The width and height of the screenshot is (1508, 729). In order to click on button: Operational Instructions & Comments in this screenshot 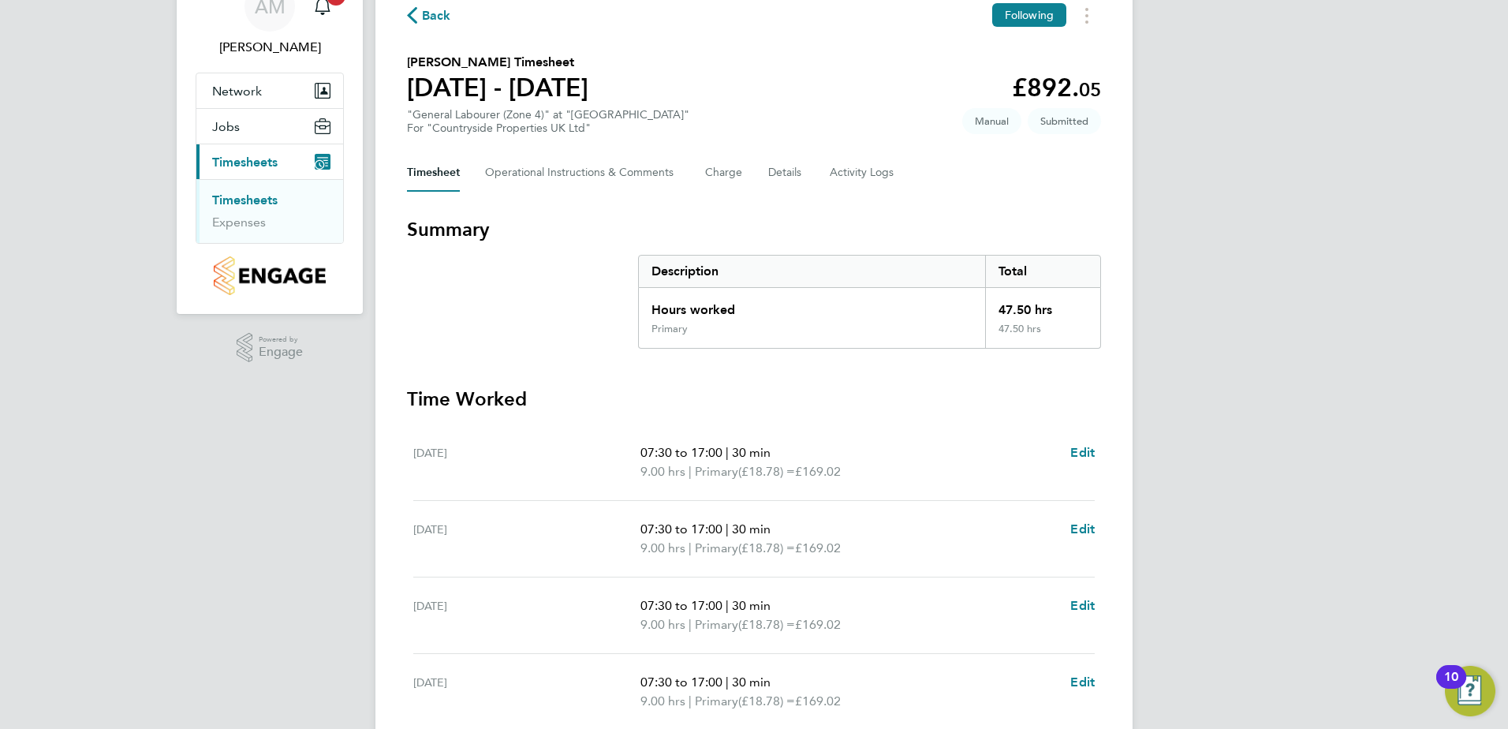, I will do `click(582, 173)`.